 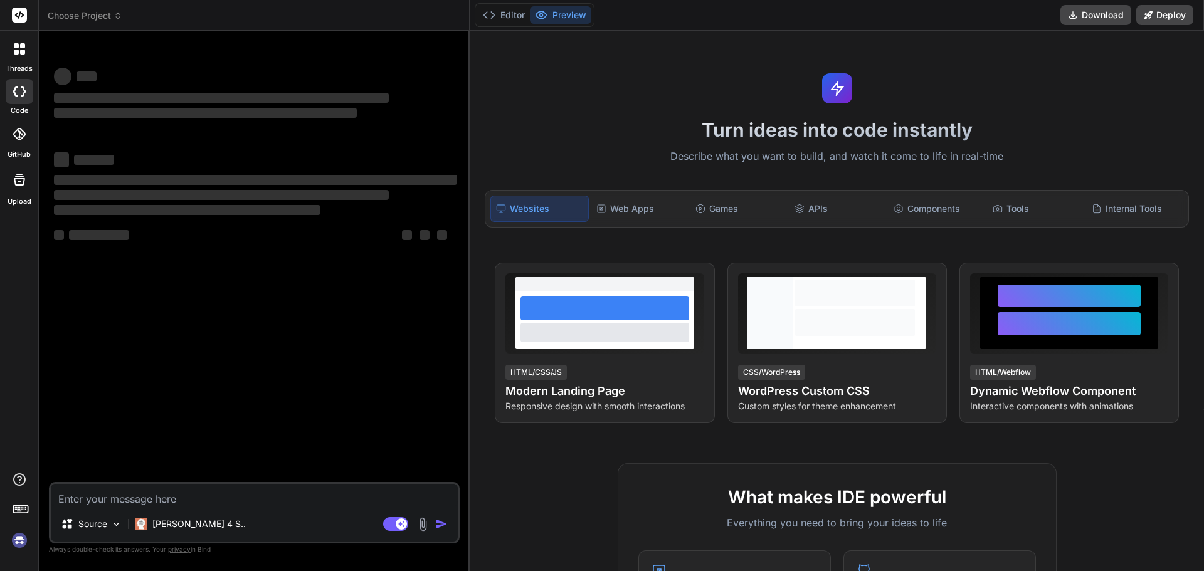 What do you see at coordinates (19, 541) in the screenshot?
I see `img: signin` at bounding box center [19, 541].